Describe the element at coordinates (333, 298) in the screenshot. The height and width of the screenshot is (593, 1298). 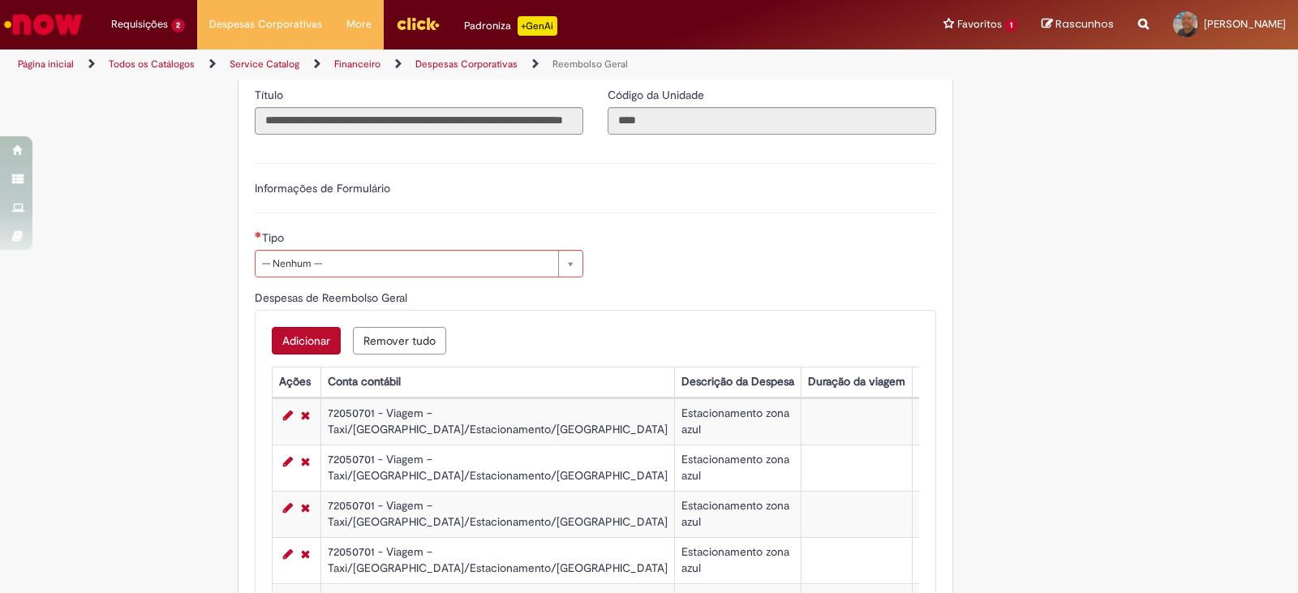
I see `span: Despesas de Reembolso Geral` at that location.